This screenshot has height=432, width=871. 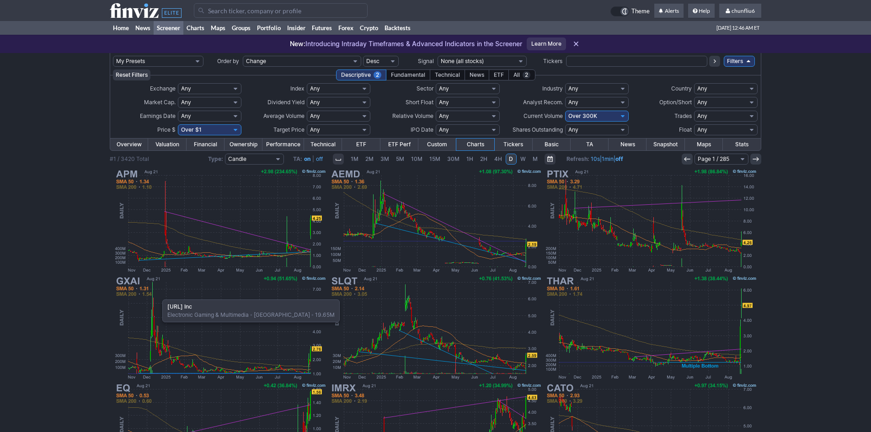 I want to click on a: Tickers, so click(x=513, y=145).